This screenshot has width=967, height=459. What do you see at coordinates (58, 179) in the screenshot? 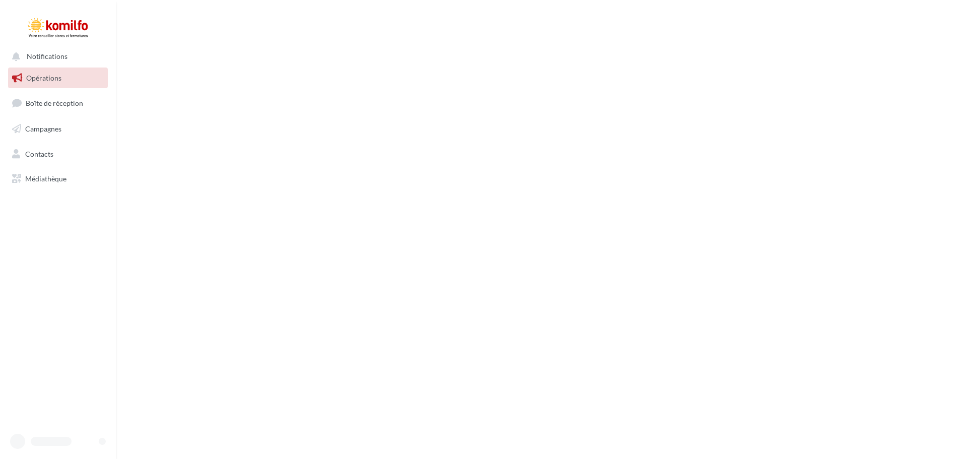
I see `a: Médiathèque` at bounding box center [58, 179].